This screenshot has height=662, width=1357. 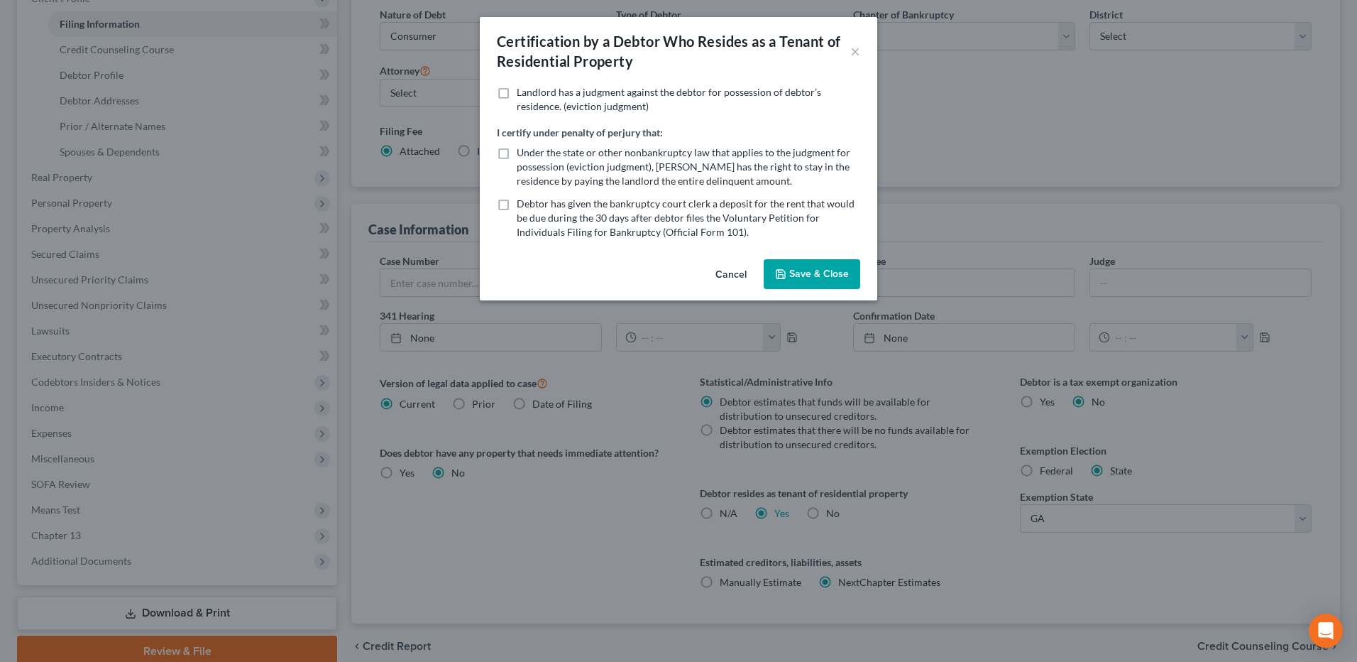 I want to click on button: Cancel, so click(x=731, y=275).